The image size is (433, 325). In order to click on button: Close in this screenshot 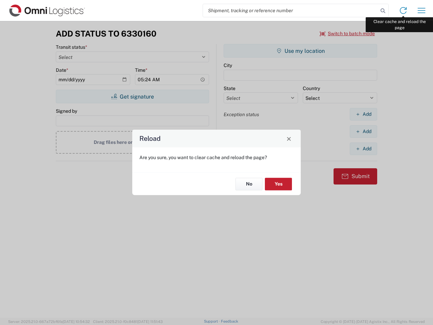, I will do `click(289, 138)`.